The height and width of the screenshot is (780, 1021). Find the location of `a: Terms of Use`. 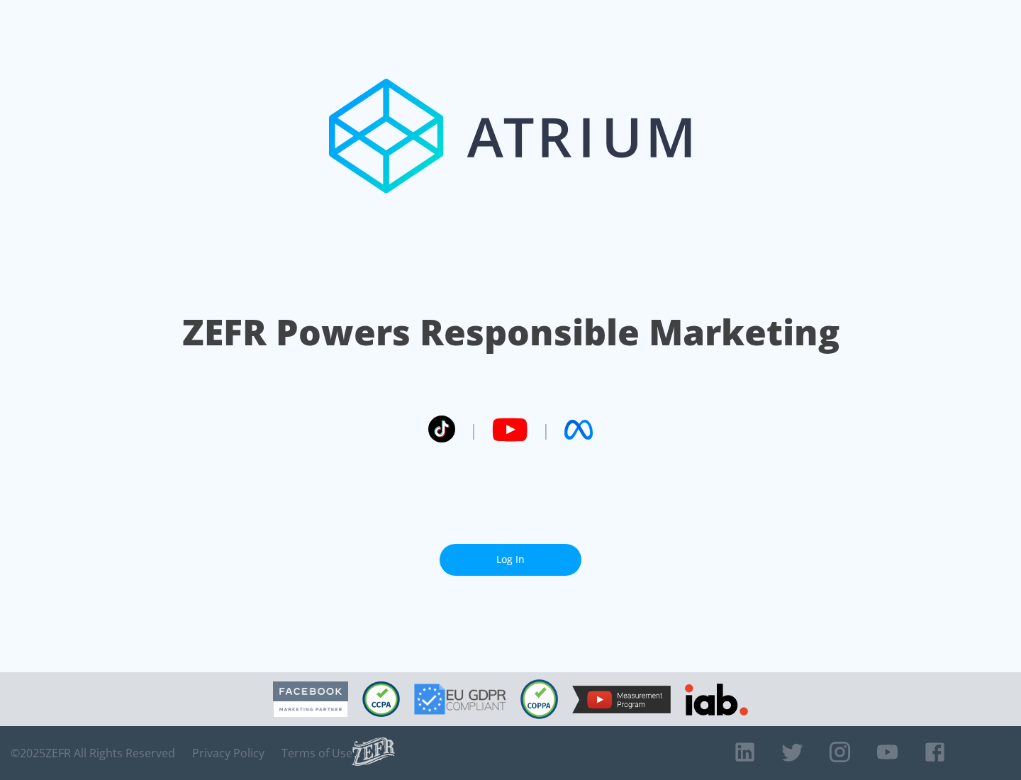

a: Terms of Use is located at coordinates (317, 753).